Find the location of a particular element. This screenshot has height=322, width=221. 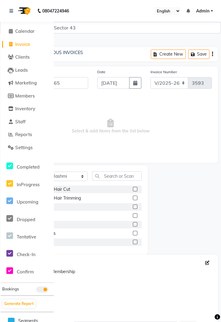

label: Invoice Number is located at coordinates (164, 72).